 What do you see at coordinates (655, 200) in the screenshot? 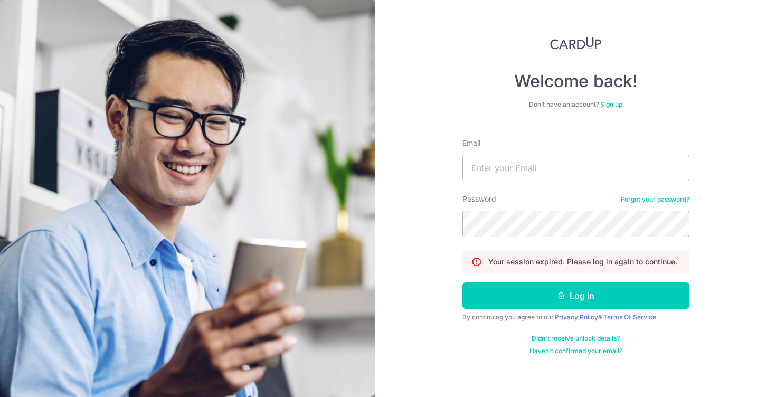
I see `a: Forgot your password?` at bounding box center [655, 200].